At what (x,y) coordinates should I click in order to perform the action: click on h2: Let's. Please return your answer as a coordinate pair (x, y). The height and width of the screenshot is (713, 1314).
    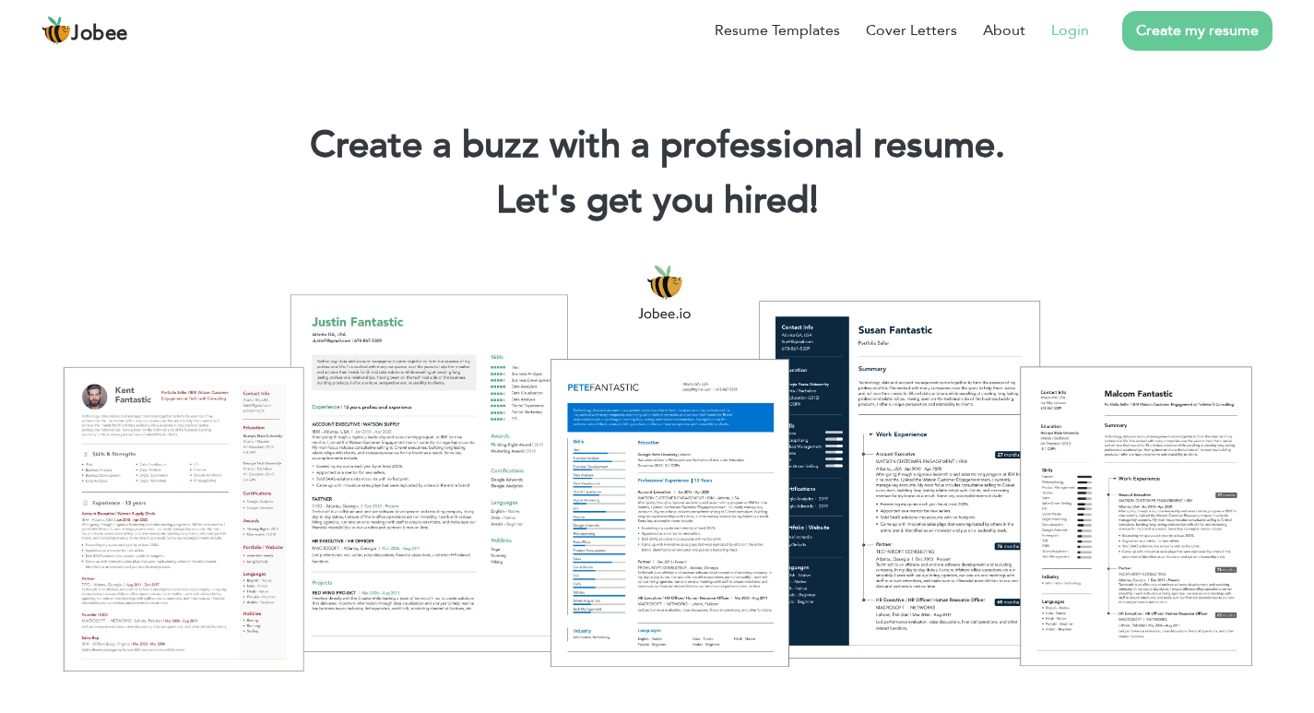
    Looking at the image, I should click on (656, 201).